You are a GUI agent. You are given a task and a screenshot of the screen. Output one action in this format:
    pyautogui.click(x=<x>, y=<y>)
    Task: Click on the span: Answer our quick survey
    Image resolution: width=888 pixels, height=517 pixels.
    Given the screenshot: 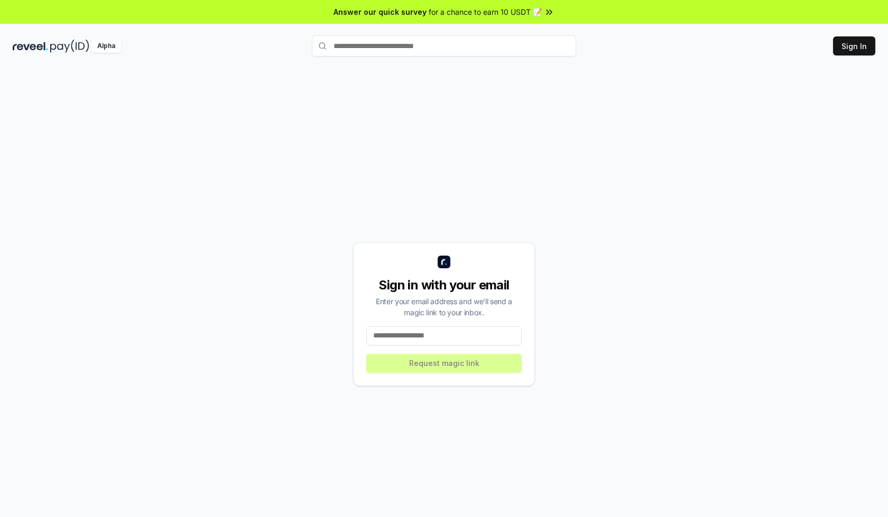 What is the action you would take?
    pyautogui.click(x=380, y=12)
    